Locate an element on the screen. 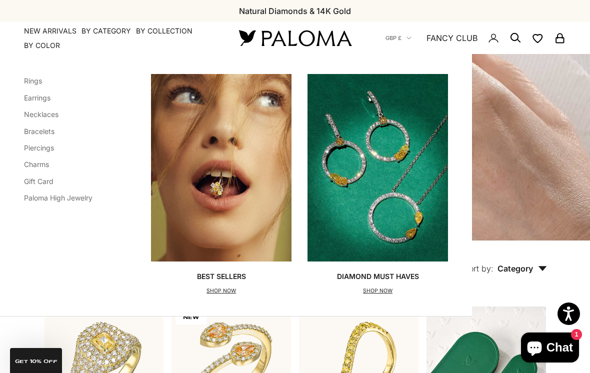 The image size is (590, 373). p: Best Sellers is located at coordinates (221, 276).